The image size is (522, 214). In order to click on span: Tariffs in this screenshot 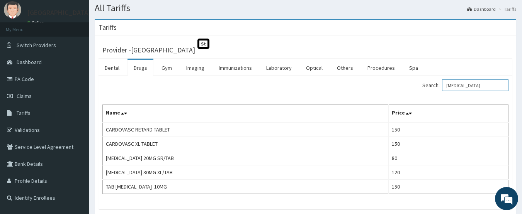, I will do `click(24, 113)`.